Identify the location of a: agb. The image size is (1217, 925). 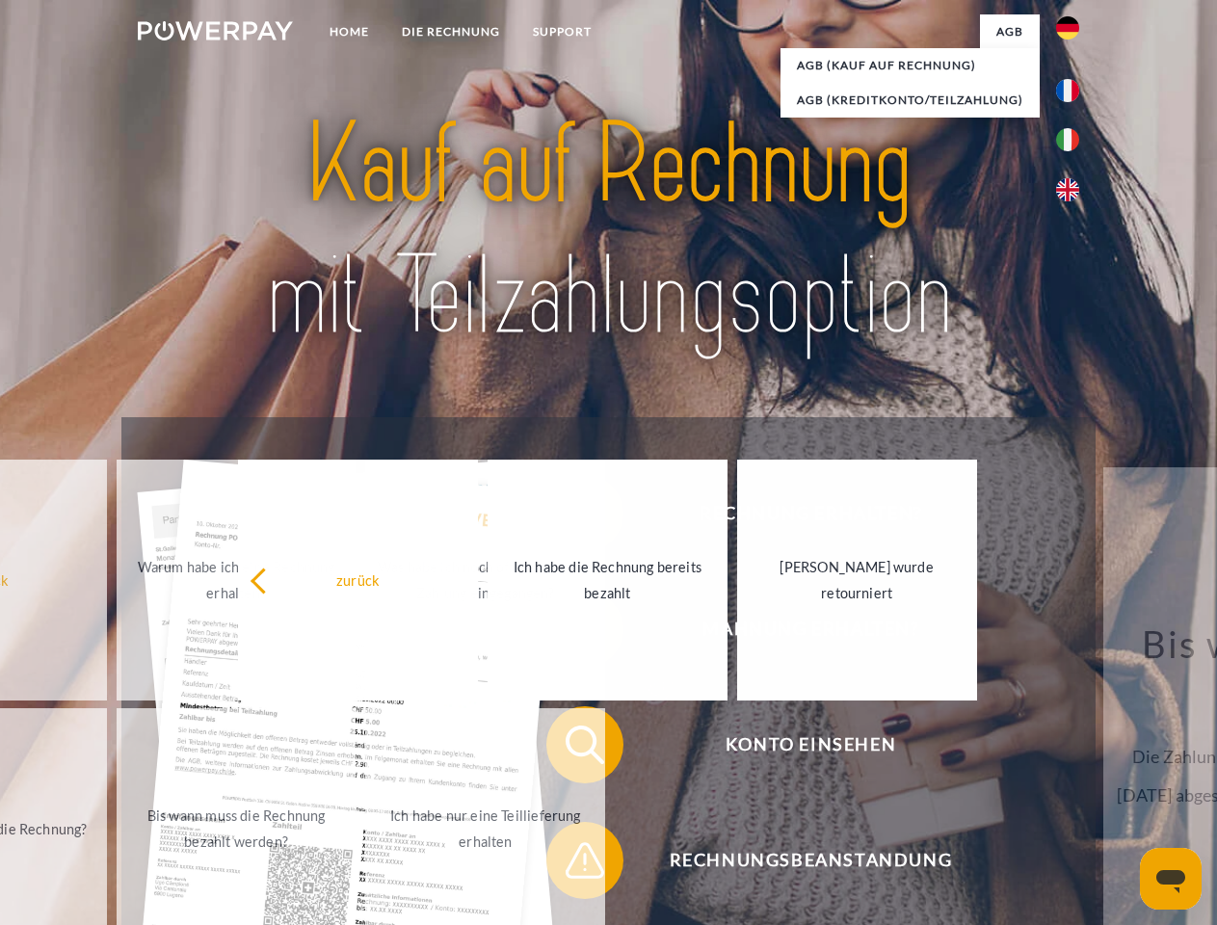
(1010, 32).